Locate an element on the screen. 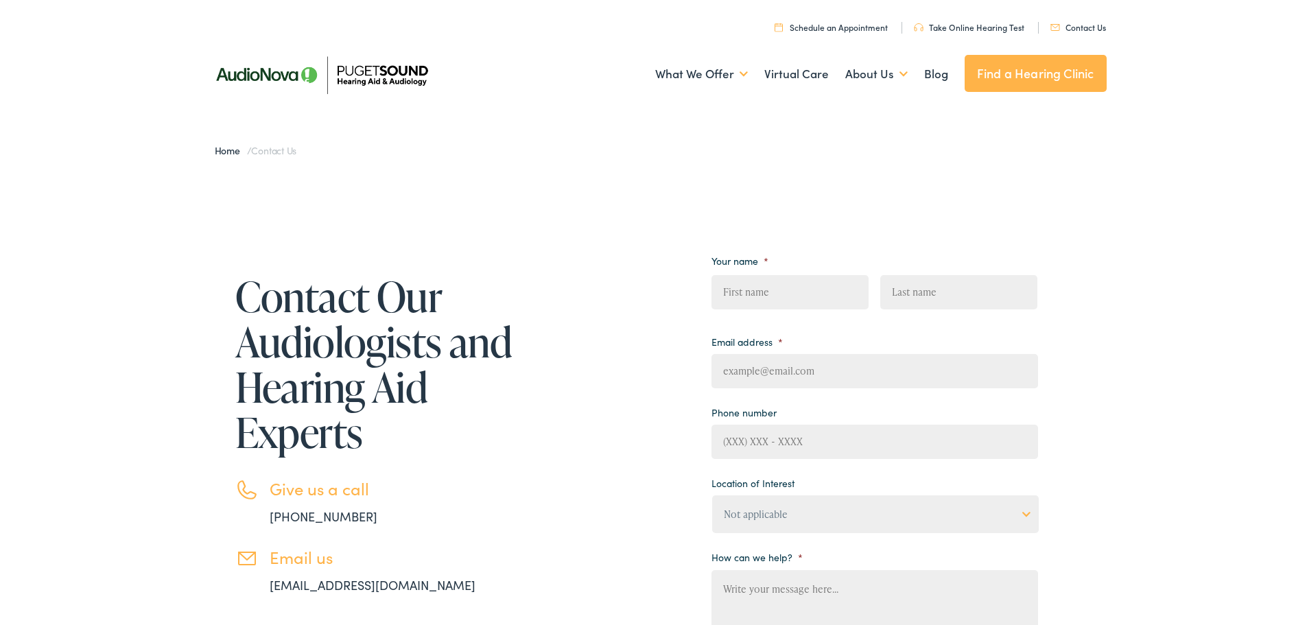  span: Contact Us is located at coordinates (274, 150).